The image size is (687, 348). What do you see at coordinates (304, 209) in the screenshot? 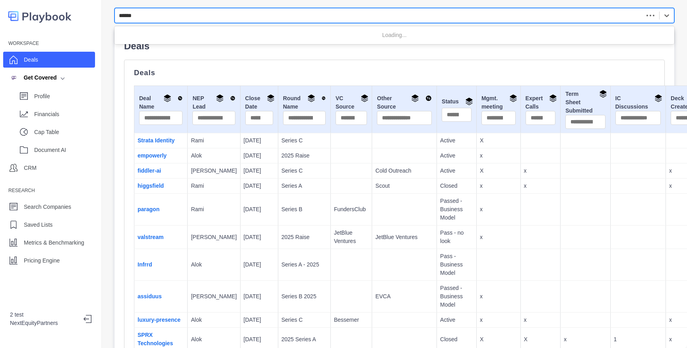
I see `p: Series B` at bounding box center [304, 209].